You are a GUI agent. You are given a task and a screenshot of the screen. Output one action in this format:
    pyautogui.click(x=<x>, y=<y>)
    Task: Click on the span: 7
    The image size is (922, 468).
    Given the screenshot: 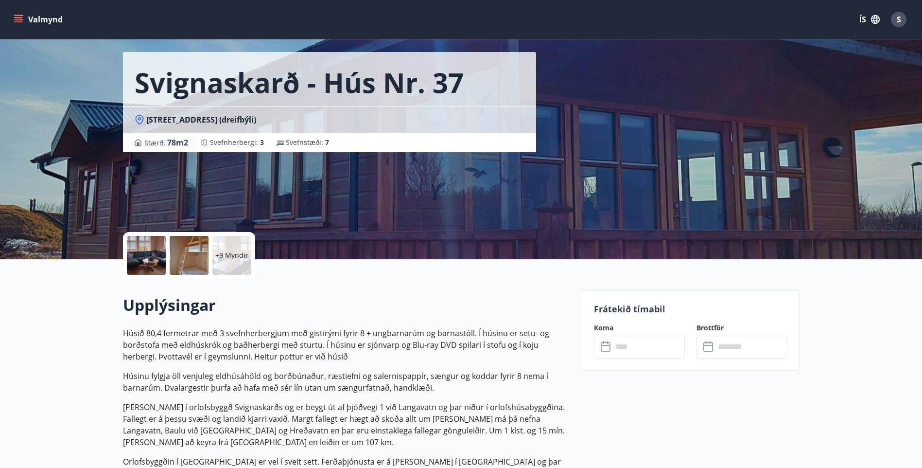 What is the action you would take?
    pyautogui.click(x=327, y=142)
    